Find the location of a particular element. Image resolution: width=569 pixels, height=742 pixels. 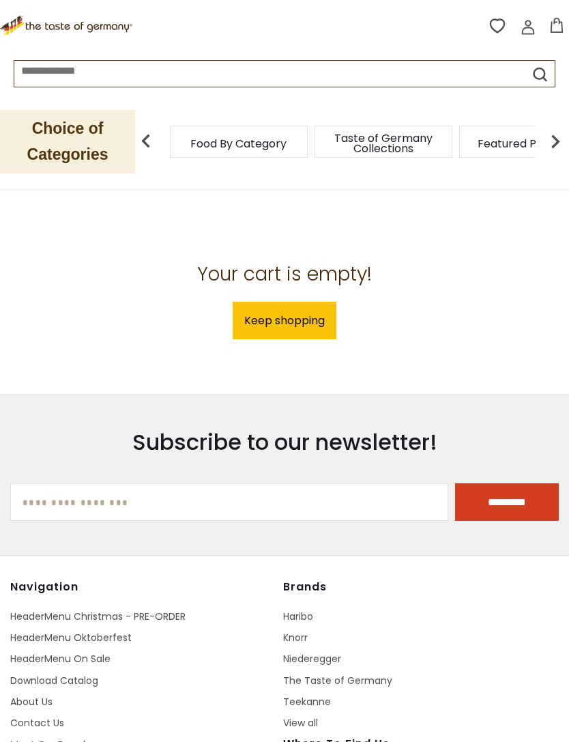

span: Taste of Germany Collections is located at coordinates (383, 143).